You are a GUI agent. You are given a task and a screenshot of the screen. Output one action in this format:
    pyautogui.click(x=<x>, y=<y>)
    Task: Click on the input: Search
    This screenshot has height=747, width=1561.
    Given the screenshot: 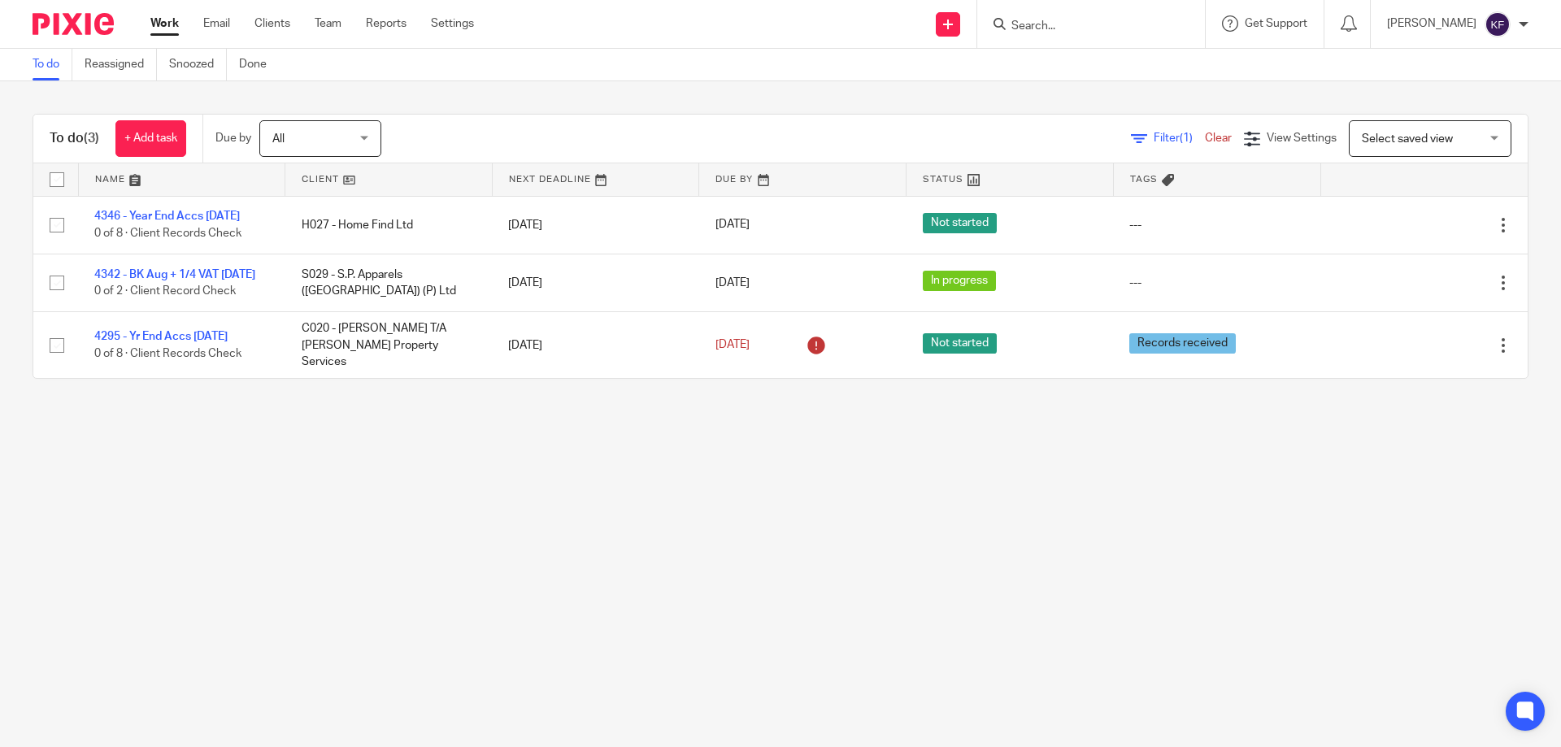 What is the action you would take?
    pyautogui.click(x=1083, y=27)
    